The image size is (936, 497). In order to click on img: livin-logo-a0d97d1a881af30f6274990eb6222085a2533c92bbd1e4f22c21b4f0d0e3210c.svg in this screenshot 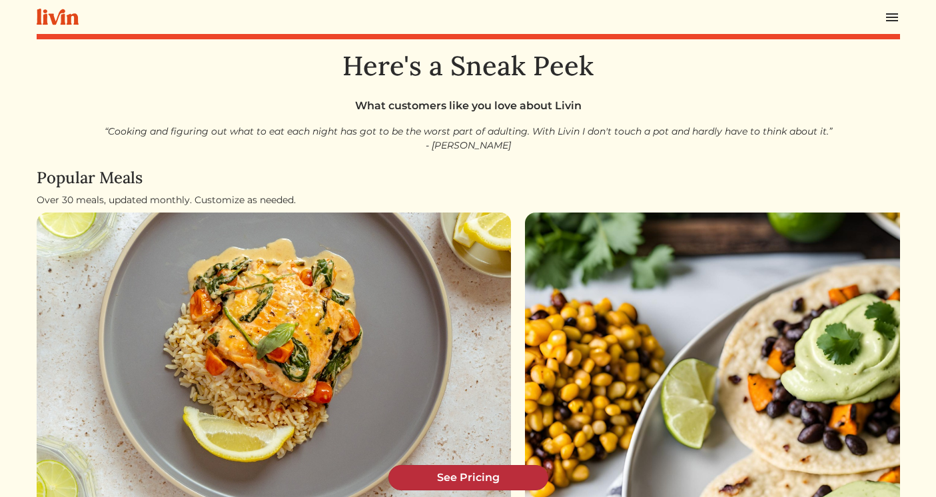, I will do `click(57, 17)`.